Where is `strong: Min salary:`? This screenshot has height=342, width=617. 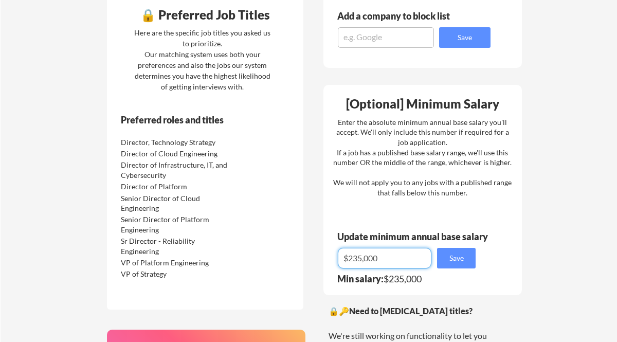
strong: Min salary: is located at coordinates (361, 279).